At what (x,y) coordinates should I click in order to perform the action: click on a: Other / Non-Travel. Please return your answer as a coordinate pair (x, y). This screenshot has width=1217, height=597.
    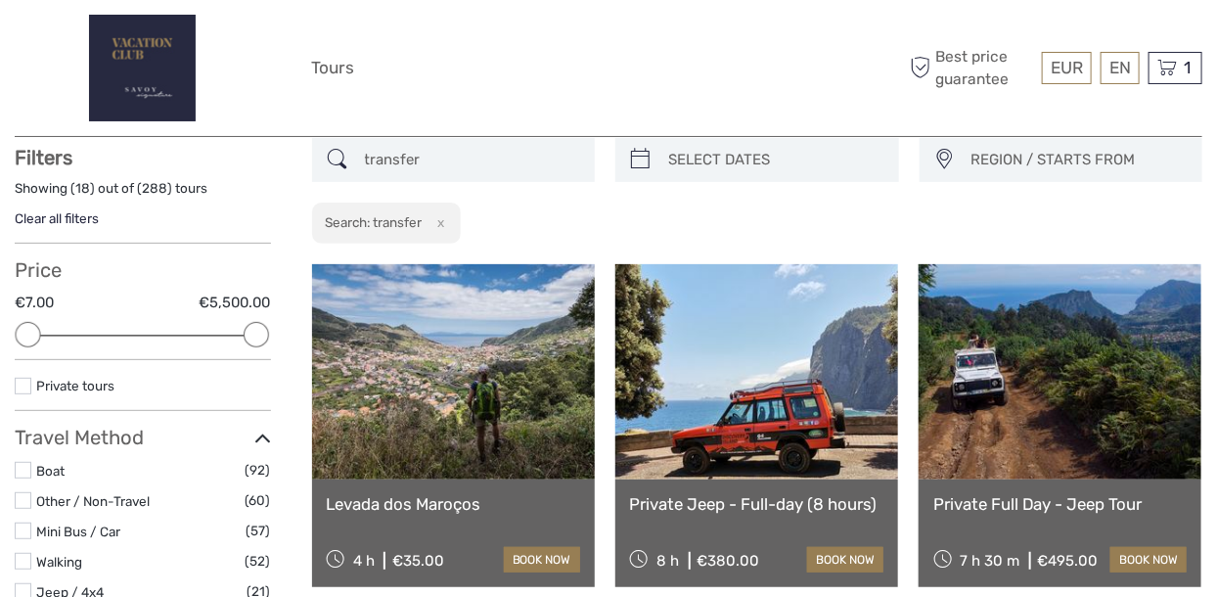
    Looking at the image, I should click on (93, 501).